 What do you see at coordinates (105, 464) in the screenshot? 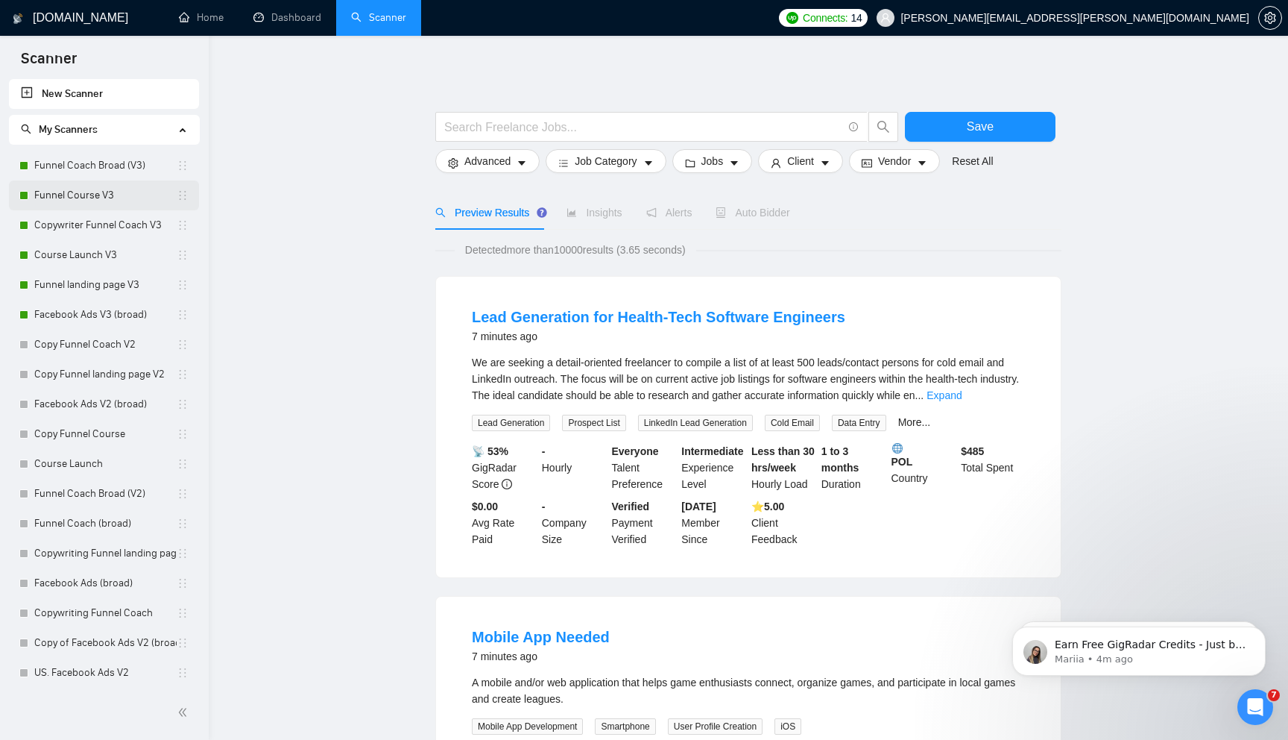
I see `a: Course Launch` at bounding box center [105, 464].